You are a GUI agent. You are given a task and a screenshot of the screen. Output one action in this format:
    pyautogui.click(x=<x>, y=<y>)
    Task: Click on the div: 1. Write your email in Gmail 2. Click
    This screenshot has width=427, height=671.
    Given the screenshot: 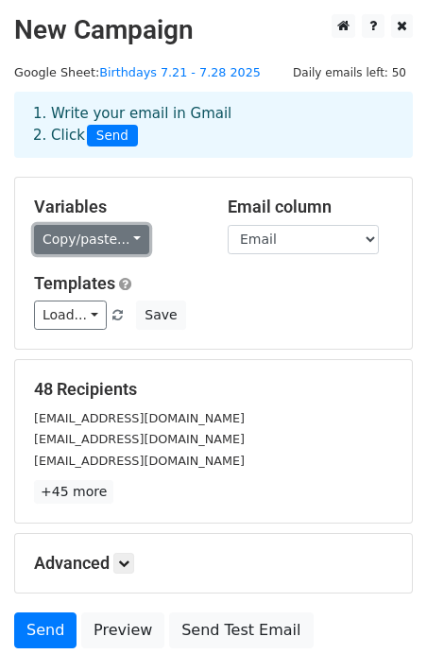 What is the action you would take?
    pyautogui.click(x=214, y=125)
    